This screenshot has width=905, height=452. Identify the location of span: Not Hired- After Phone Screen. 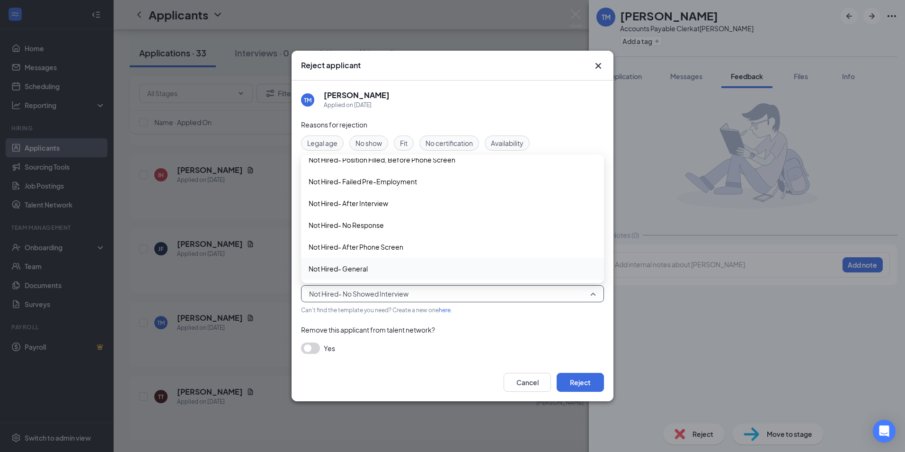
(356, 247).